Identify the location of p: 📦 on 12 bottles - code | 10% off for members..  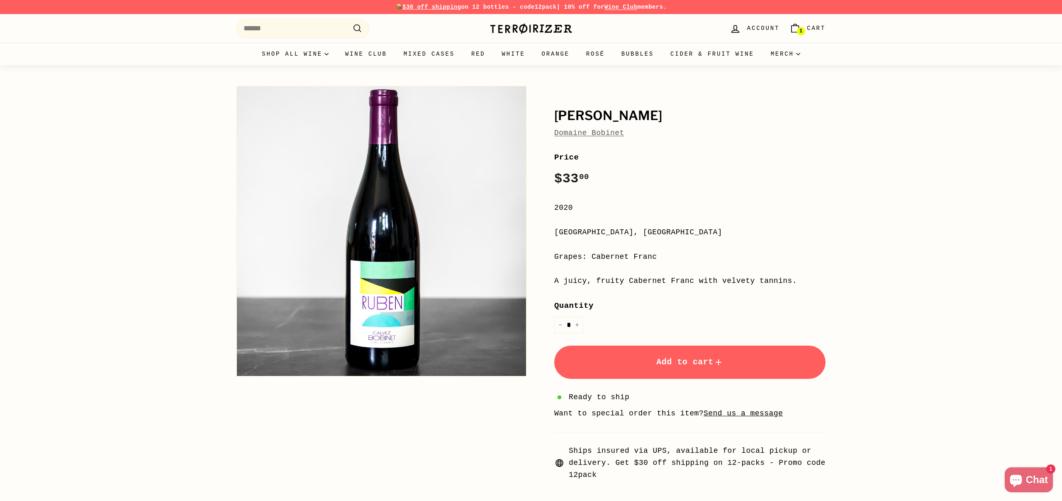
(531, 7).